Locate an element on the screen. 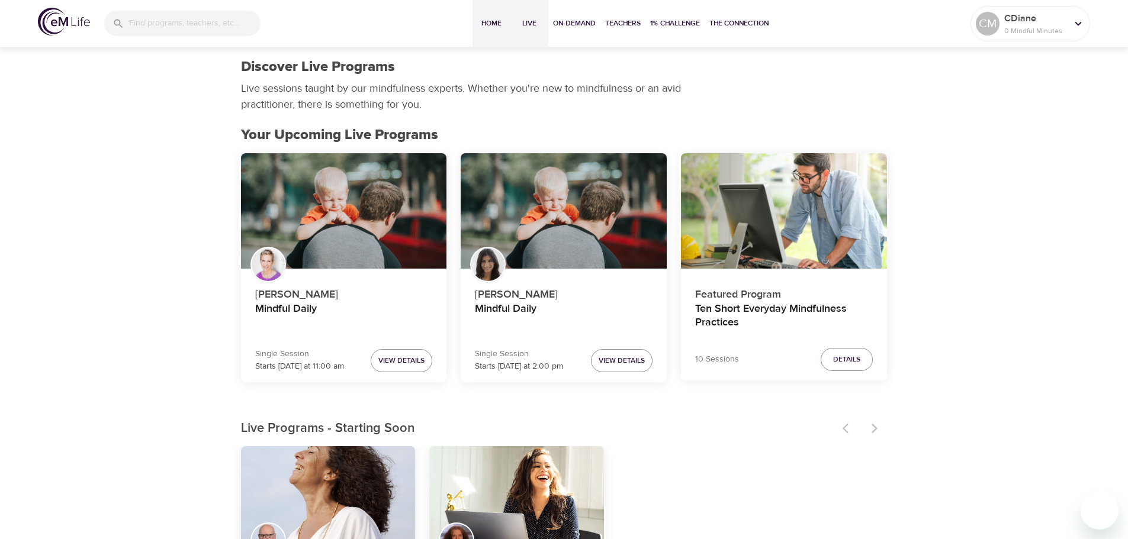  span: Teachers is located at coordinates (623, 23).